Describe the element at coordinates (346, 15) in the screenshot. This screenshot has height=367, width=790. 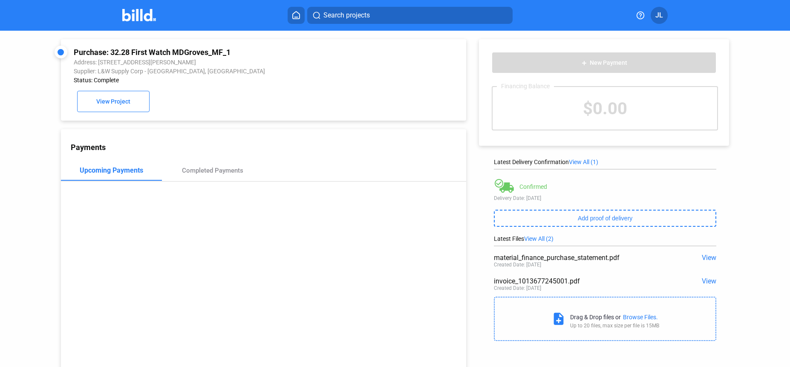
I see `span: Search projects` at that location.